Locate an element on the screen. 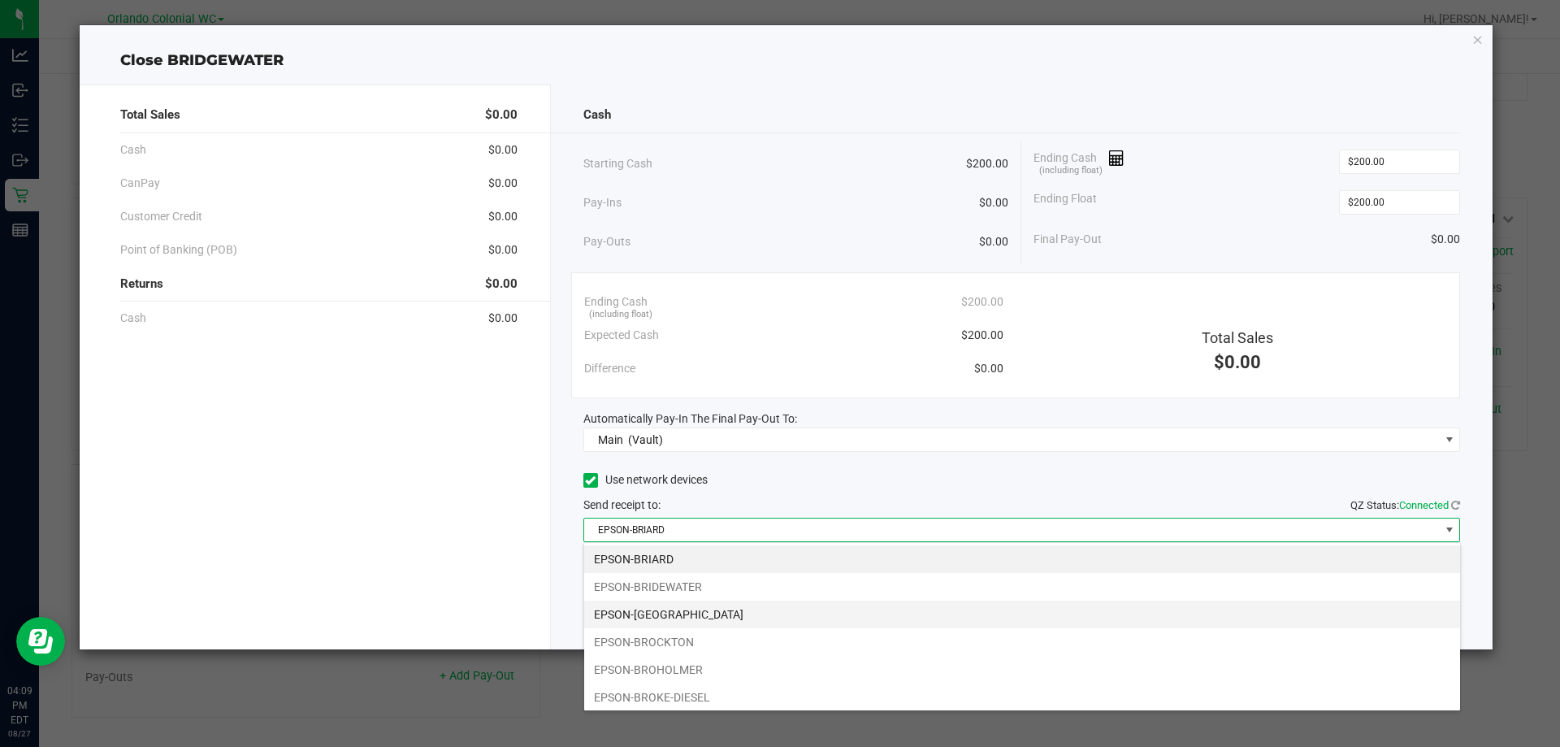  span: Main is located at coordinates (610, 439).